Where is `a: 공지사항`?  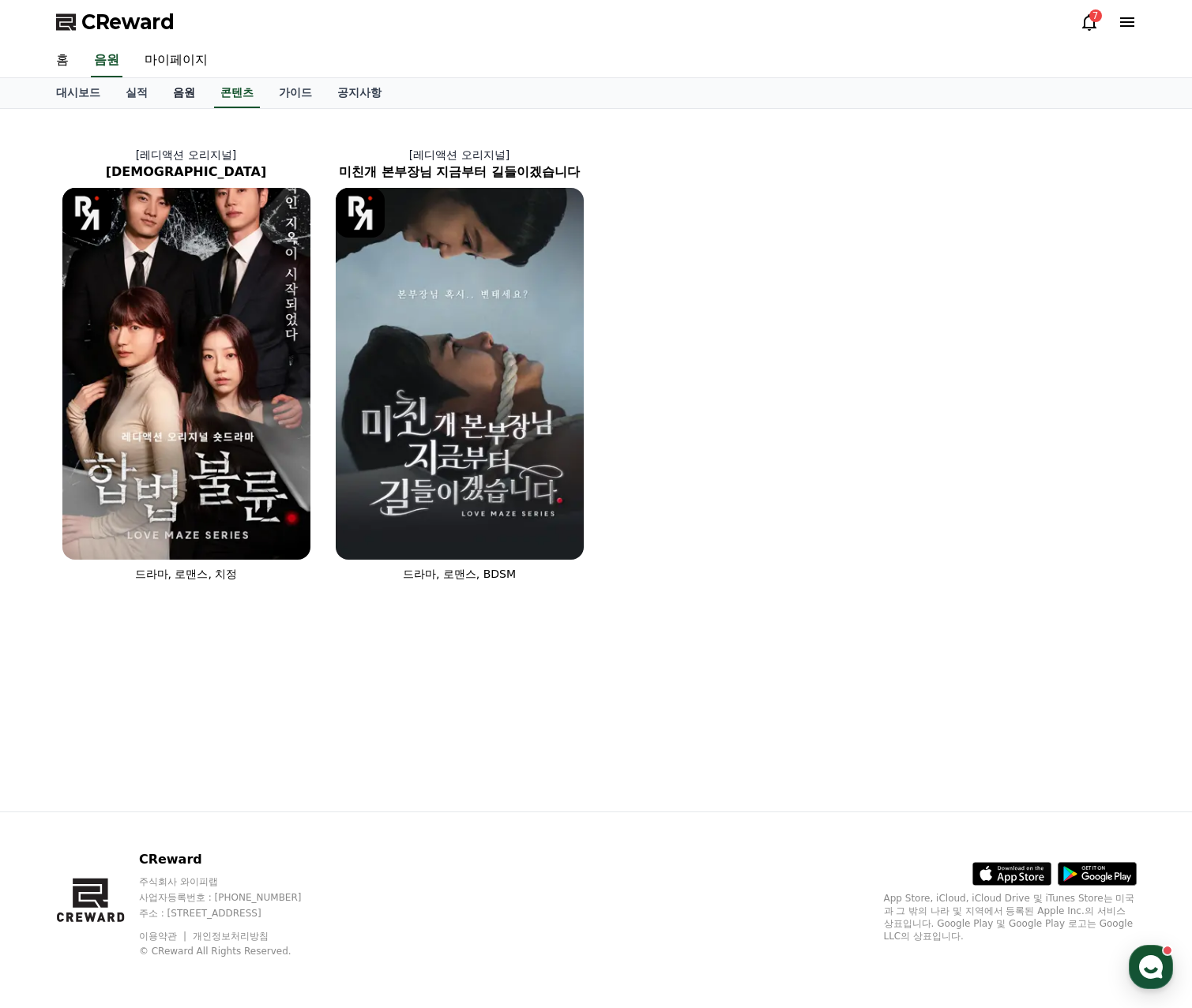 a: 공지사항 is located at coordinates (360, 93).